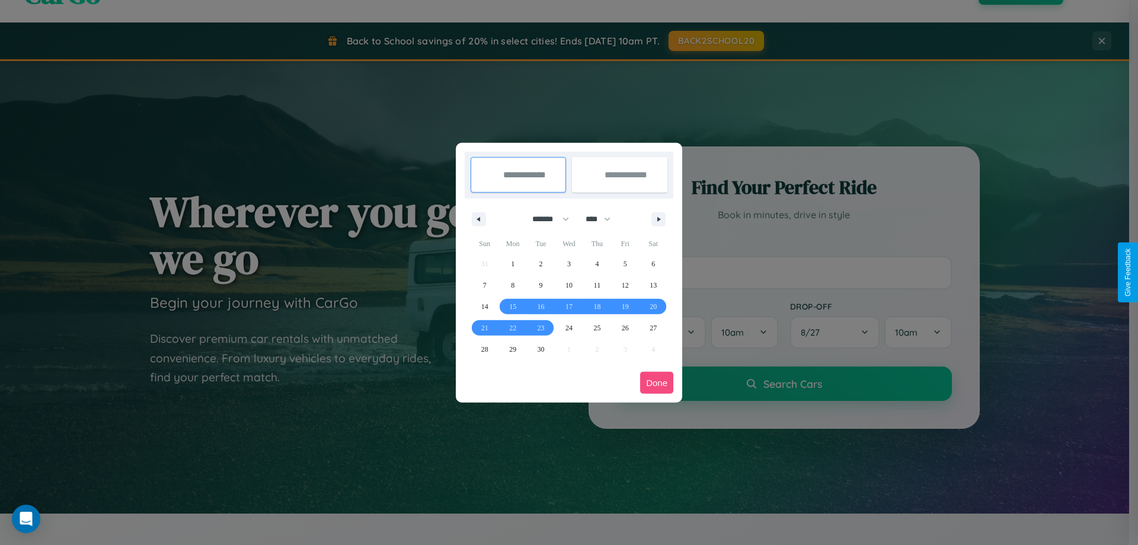  I want to click on span: Mon, so click(512, 244).